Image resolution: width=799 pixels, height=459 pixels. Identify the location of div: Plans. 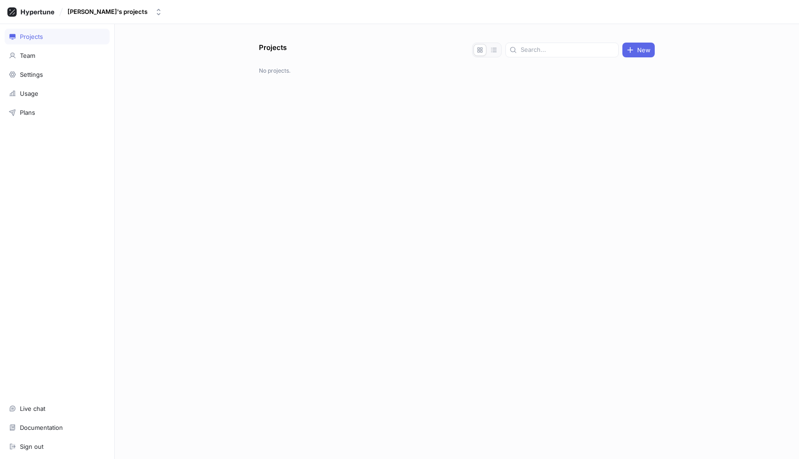
(27, 112).